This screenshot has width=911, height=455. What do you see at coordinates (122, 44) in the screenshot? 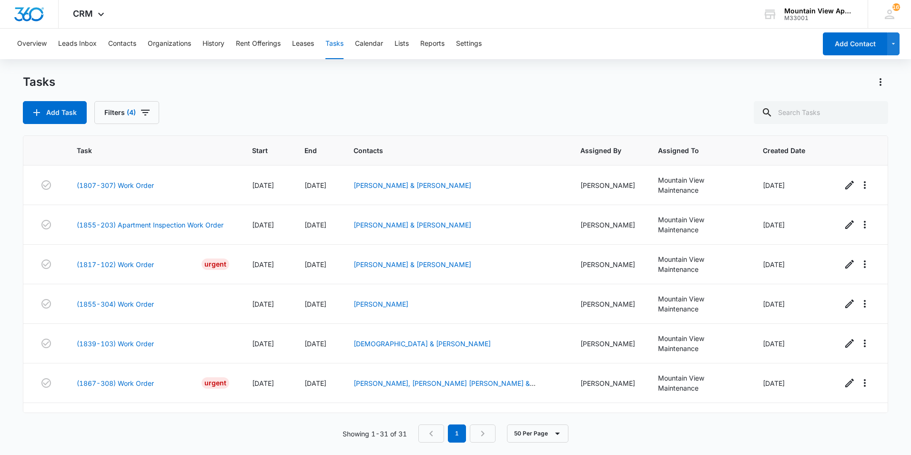
I see `button: Contacts` at bounding box center [122, 44].